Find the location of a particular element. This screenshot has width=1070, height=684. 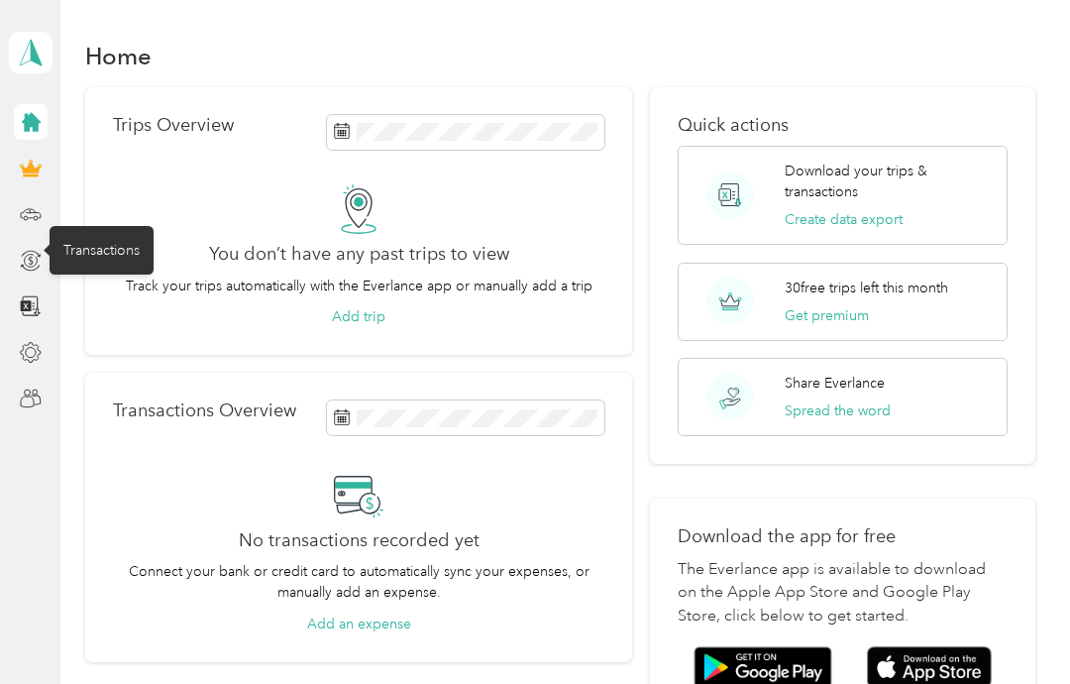

p: Download your trips & transactions is located at coordinates (889, 181).